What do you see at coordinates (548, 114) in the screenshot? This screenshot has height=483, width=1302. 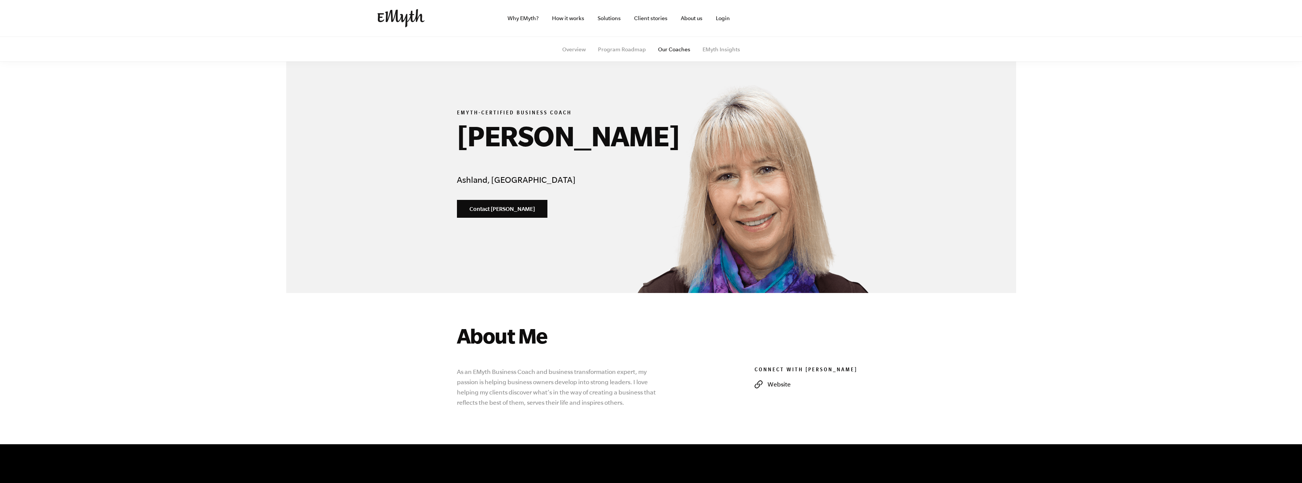 I see `h6: EMyth-Certified Business Coach` at bounding box center [548, 114].